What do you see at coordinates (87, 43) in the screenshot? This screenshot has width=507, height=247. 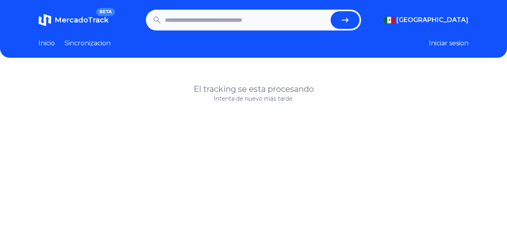 I see `a: Sincronizacion` at bounding box center [87, 43].